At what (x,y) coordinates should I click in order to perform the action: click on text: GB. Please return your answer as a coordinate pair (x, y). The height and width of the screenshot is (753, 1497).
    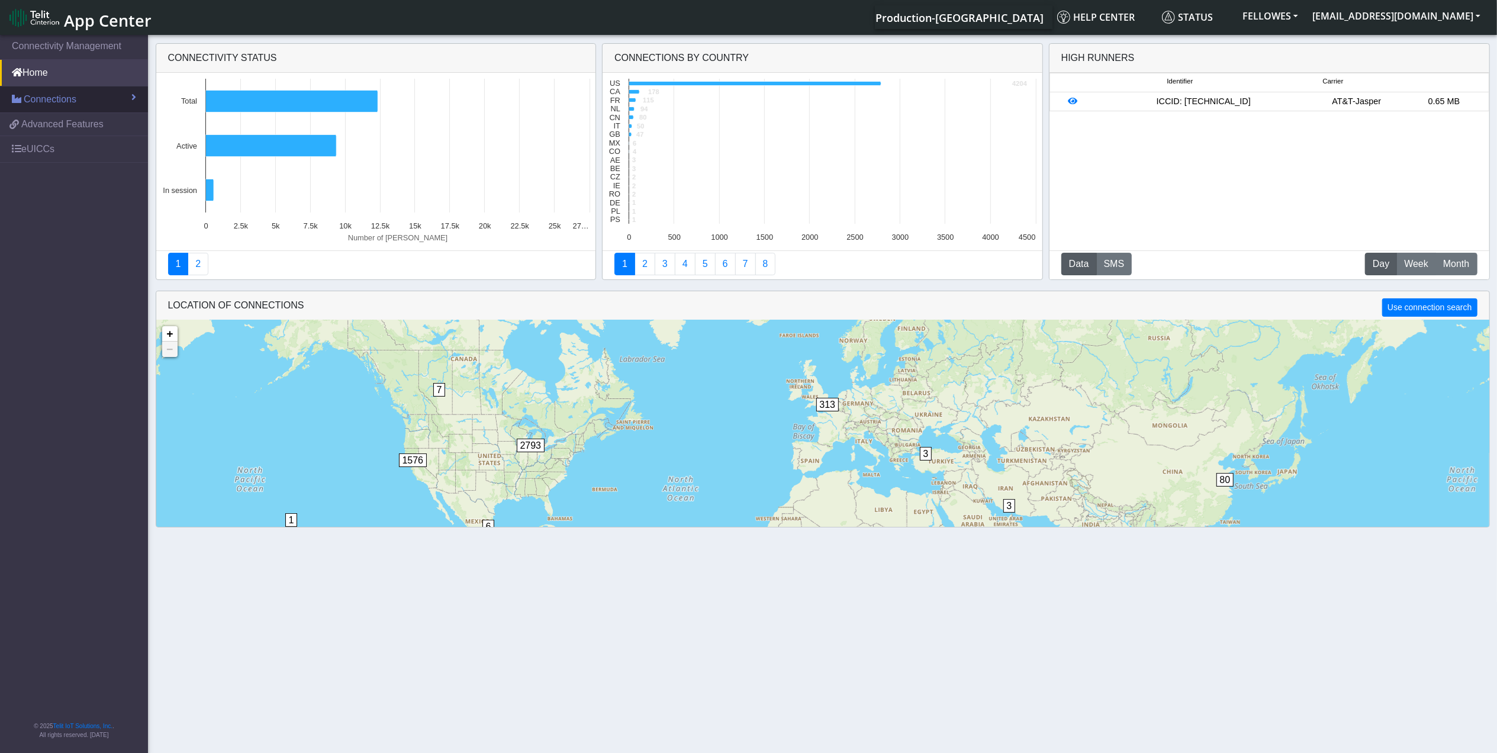
    Looking at the image, I should click on (615, 134).